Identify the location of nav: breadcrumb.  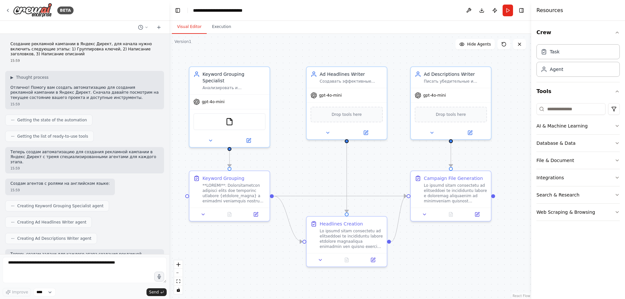
(218, 10).